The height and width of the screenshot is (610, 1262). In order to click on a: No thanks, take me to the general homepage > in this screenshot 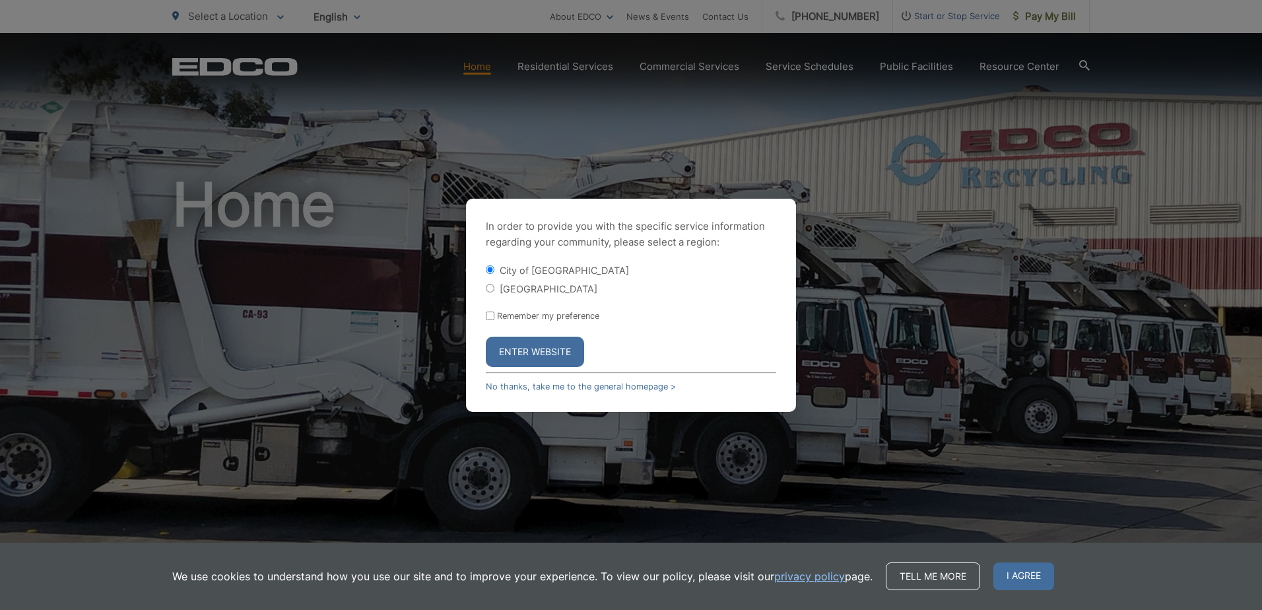, I will do `click(581, 386)`.